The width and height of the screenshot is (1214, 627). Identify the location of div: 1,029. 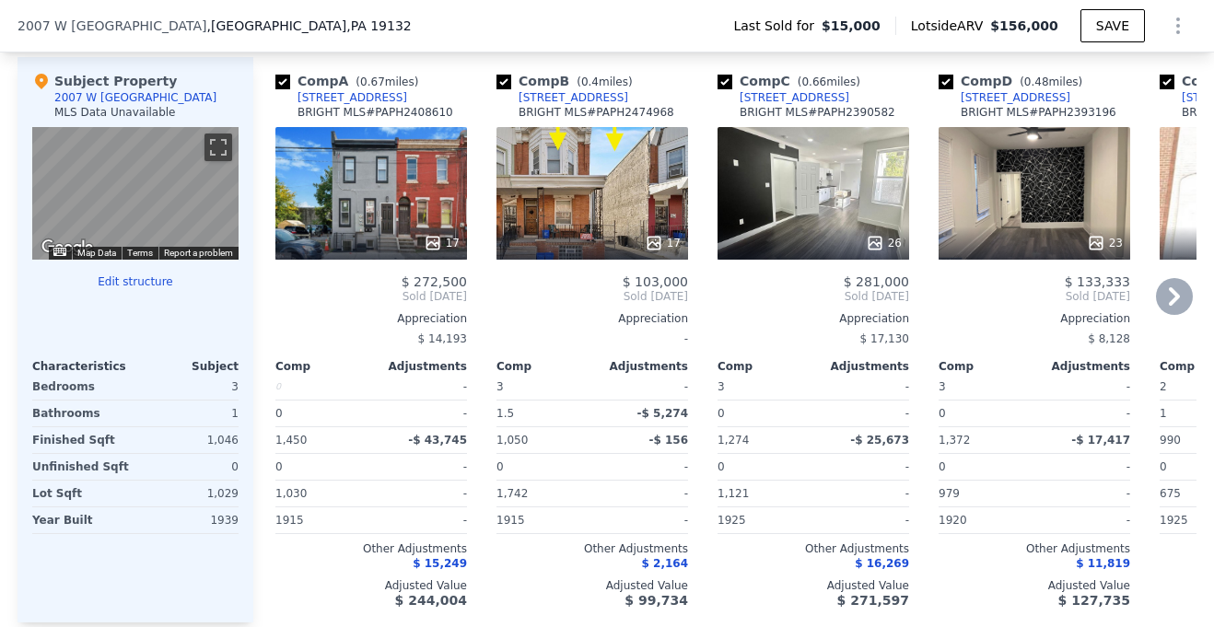
(189, 494).